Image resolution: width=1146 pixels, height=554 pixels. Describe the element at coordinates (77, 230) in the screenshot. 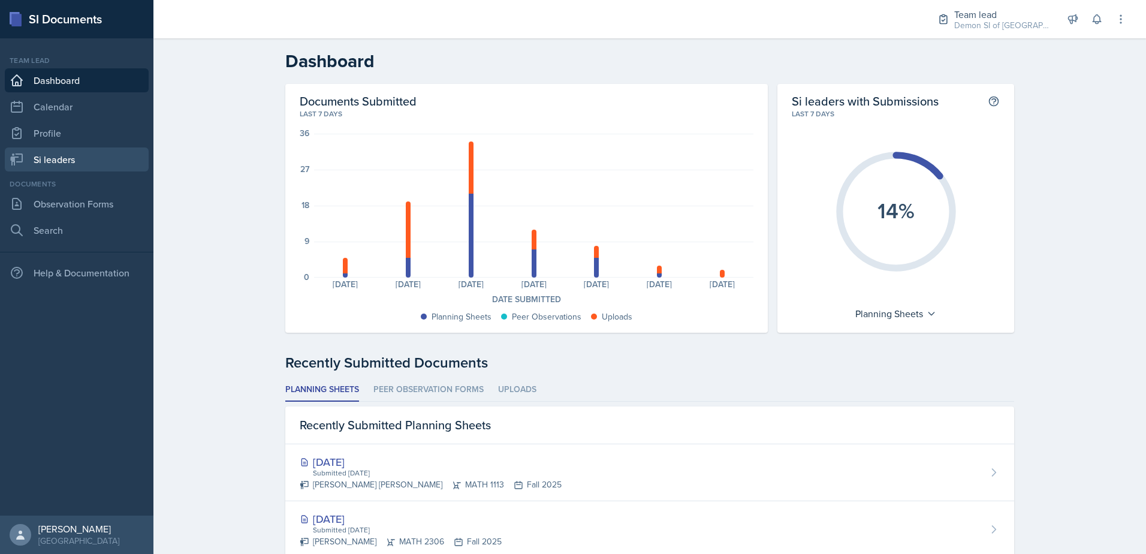

I see `a: Search` at that location.